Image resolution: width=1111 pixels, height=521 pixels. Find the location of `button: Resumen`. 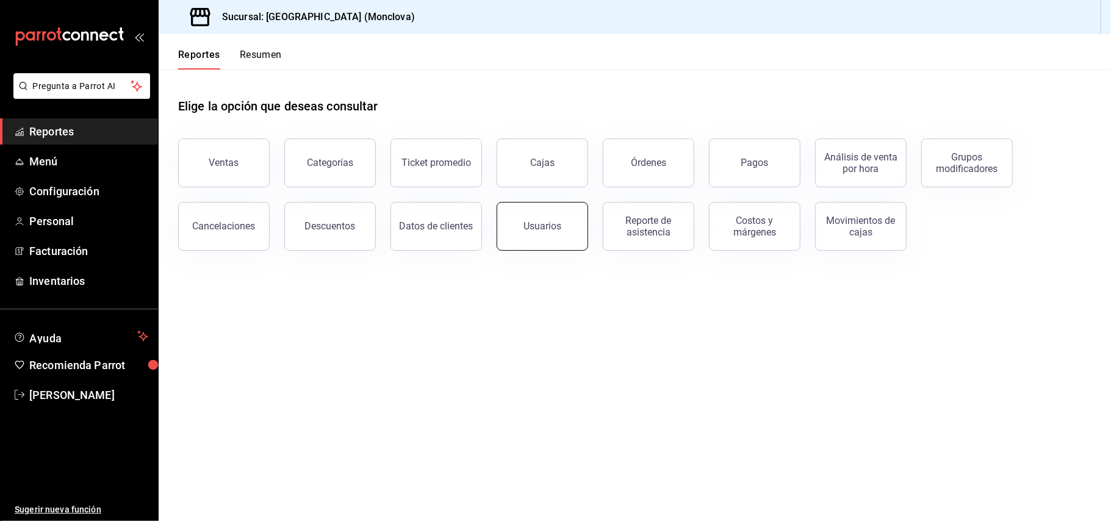

button: Resumen is located at coordinates (261, 59).